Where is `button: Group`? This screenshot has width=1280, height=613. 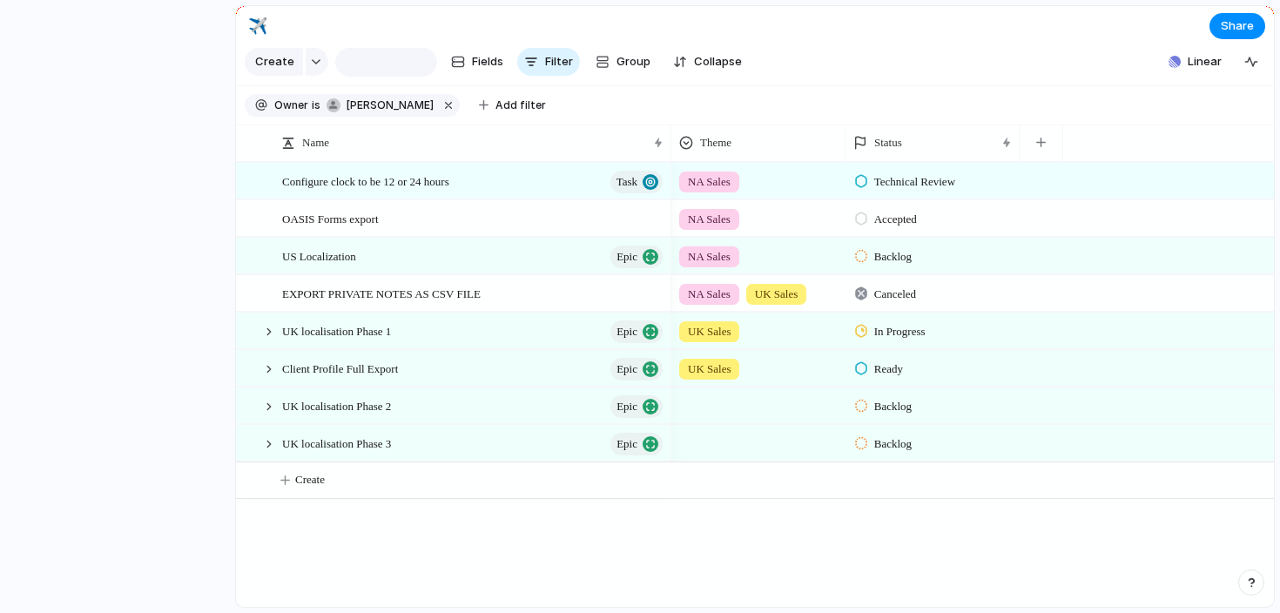
button: Group is located at coordinates (623, 62).